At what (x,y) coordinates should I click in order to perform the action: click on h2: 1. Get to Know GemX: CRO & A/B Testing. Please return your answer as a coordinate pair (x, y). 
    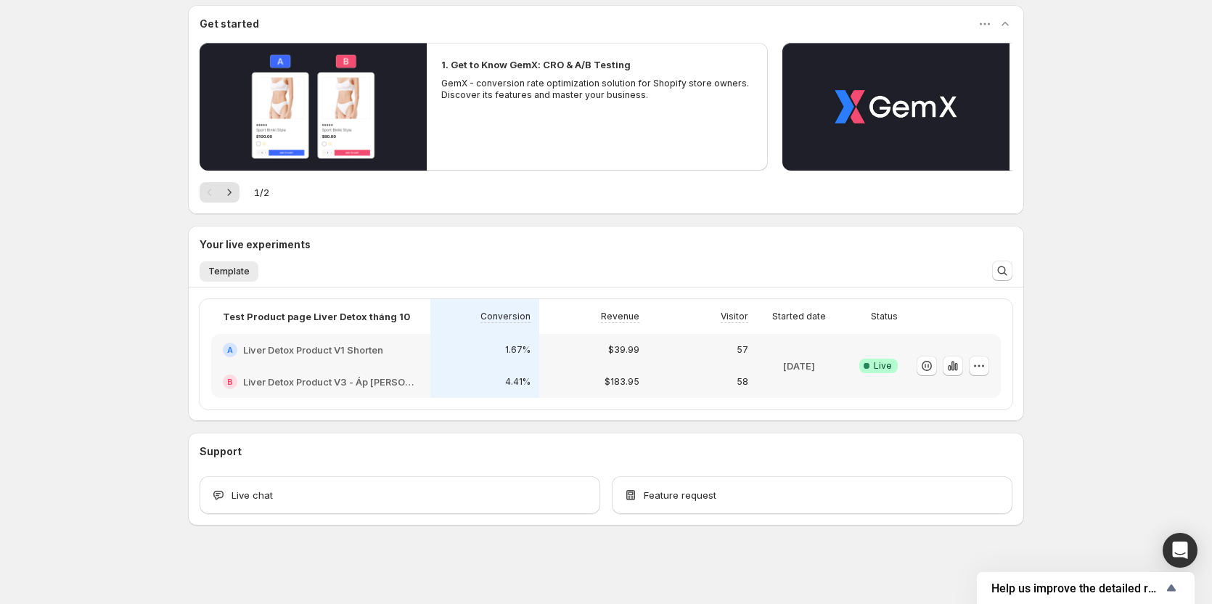
    Looking at the image, I should click on (536, 65).